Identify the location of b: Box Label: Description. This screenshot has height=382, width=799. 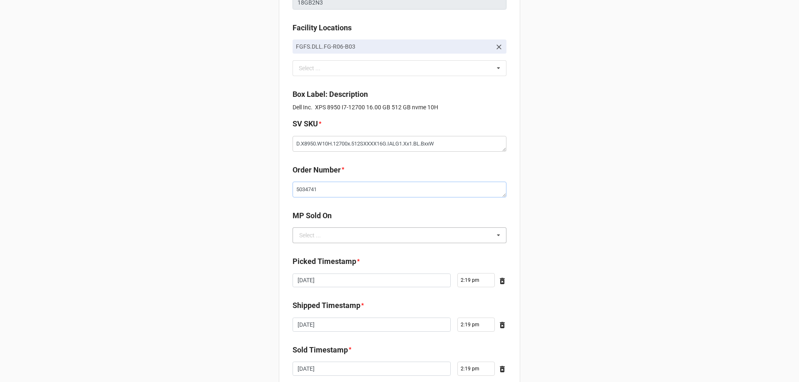
(330, 94).